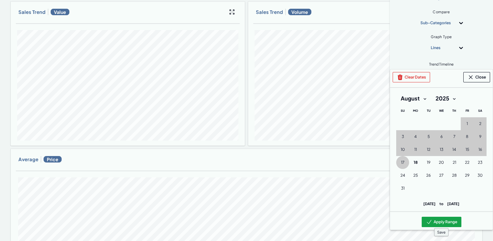 The width and height of the screenshot is (493, 241). Describe the element at coordinates (442, 36) in the screenshot. I see `span: Graph Type` at that location.